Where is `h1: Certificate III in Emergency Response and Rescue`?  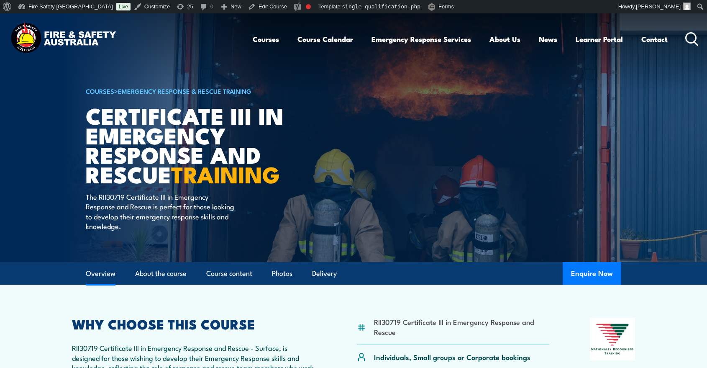
h1: Certificate III in Emergency Response and Rescue is located at coordinates (189, 144).